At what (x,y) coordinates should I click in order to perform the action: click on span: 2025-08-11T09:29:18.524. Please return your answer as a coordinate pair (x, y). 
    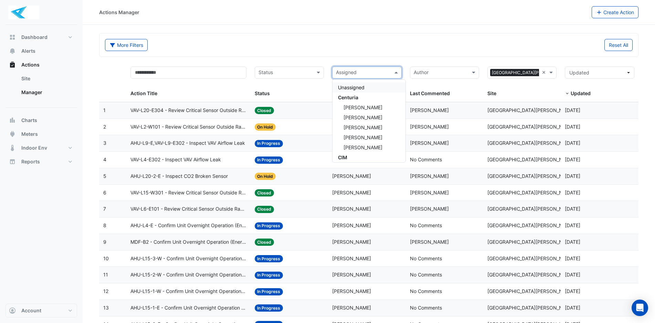
    Looking at the image, I should click on (572, 110).